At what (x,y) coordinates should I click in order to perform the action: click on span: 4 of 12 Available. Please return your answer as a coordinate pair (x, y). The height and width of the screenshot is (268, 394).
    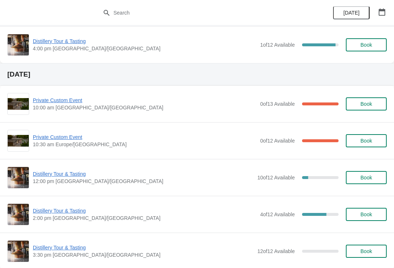
    Looking at the image, I should click on (277, 215).